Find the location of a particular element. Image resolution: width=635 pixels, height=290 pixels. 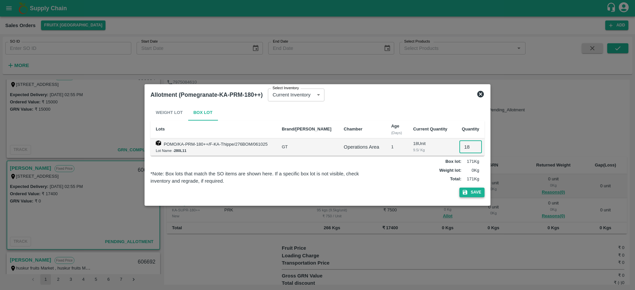

button: Save is located at coordinates (472, 192).